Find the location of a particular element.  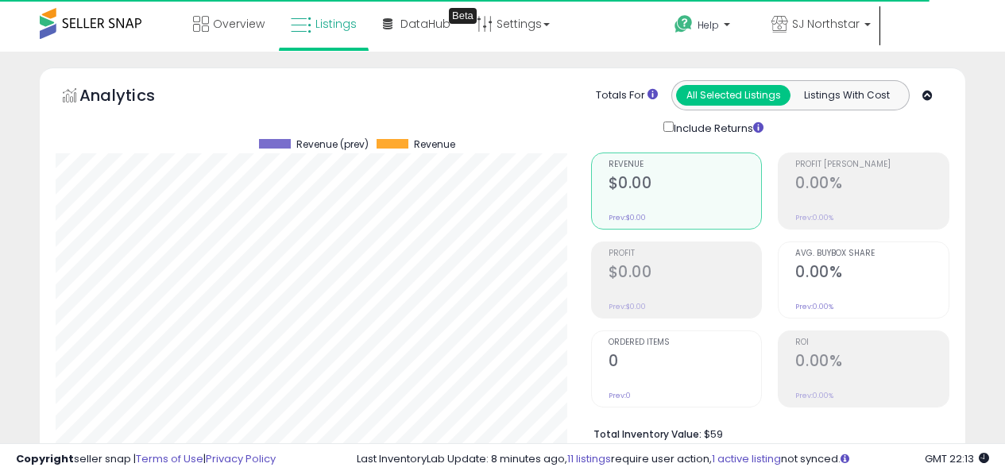

li: $59 is located at coordinates (765, 433).